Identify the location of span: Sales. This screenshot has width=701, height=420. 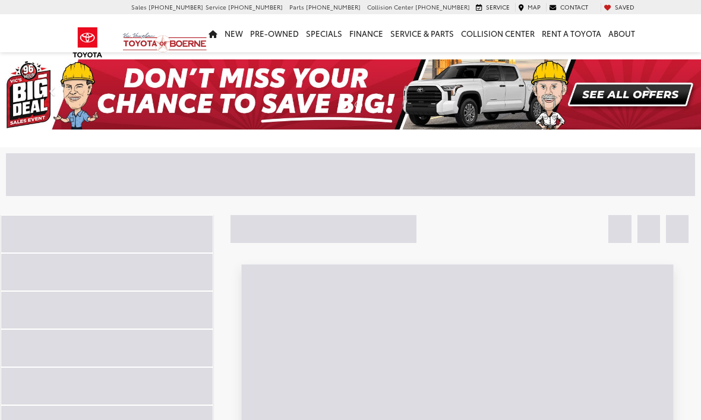
(139, 7).